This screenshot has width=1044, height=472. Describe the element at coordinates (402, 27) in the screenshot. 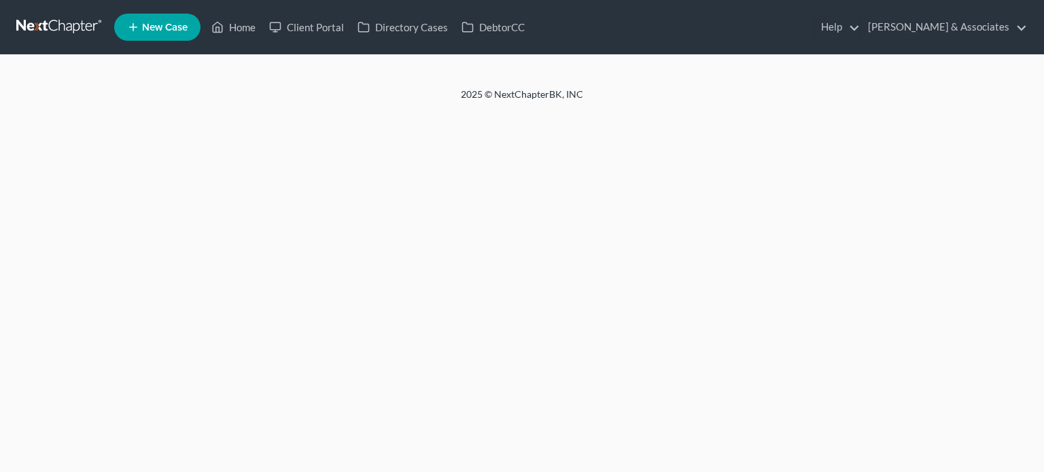

I see `a: Directory Cases` at that location.